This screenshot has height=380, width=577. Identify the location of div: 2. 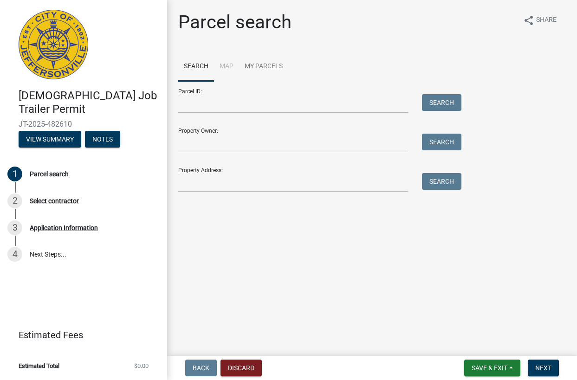
(15, 201).